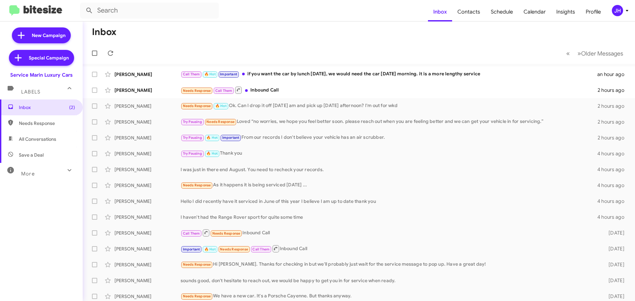 The image size is (635, 301). What do you see at coordinates (618, 11) in the screenshot?
I see `div: JH` at bounding box center [618, 11].